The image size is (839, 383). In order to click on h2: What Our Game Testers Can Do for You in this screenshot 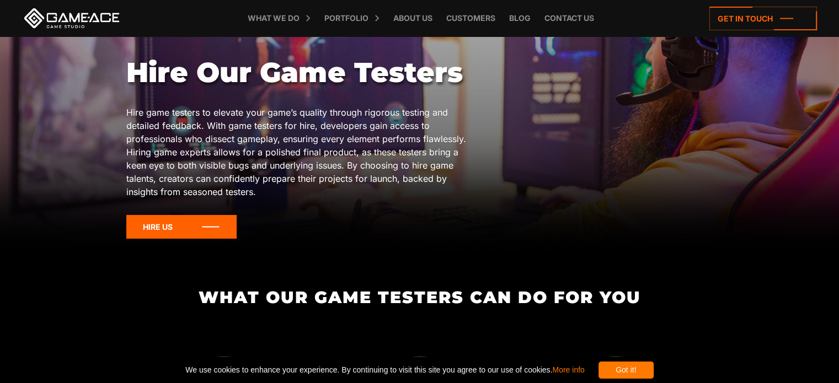, I will do `click(419, 297)`.